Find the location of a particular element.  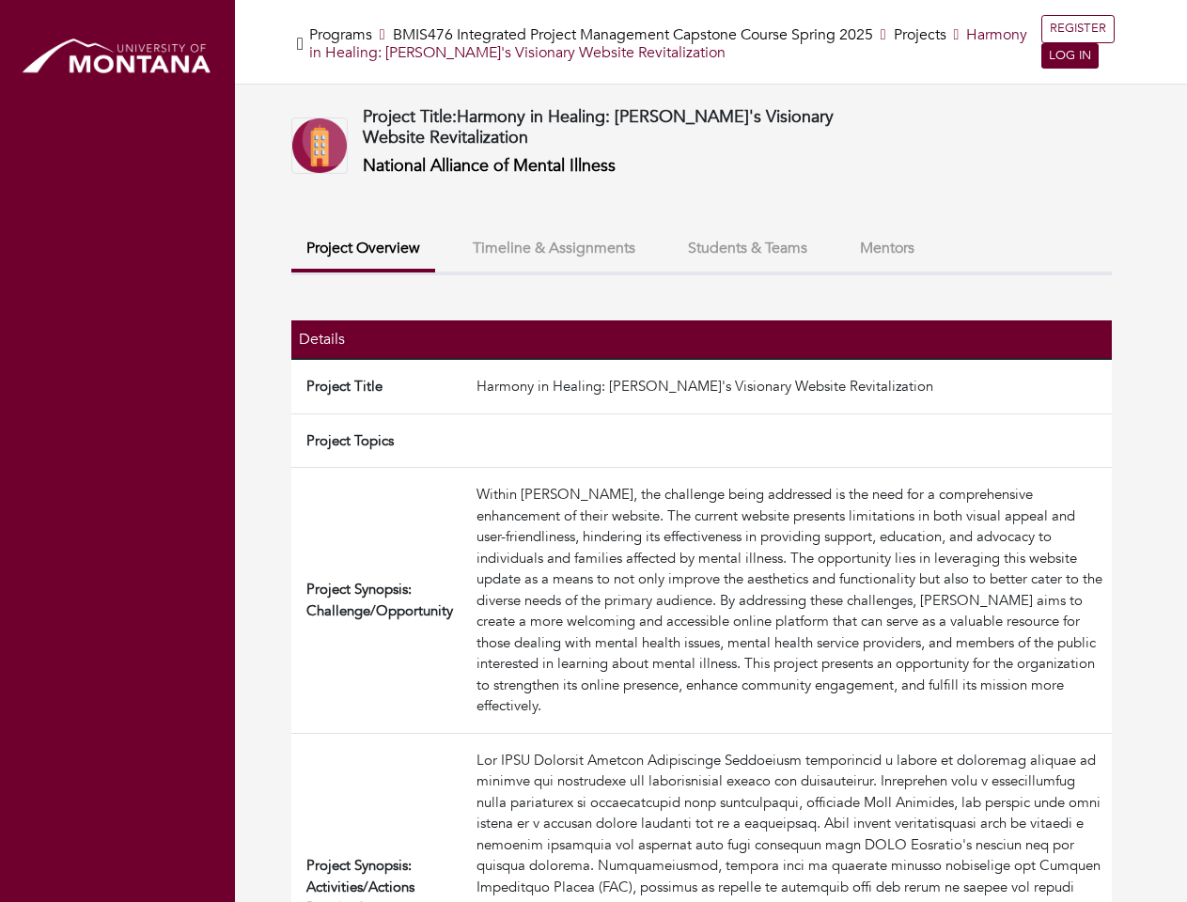

img: montana_logo.png is located at coordinates (117, 57).